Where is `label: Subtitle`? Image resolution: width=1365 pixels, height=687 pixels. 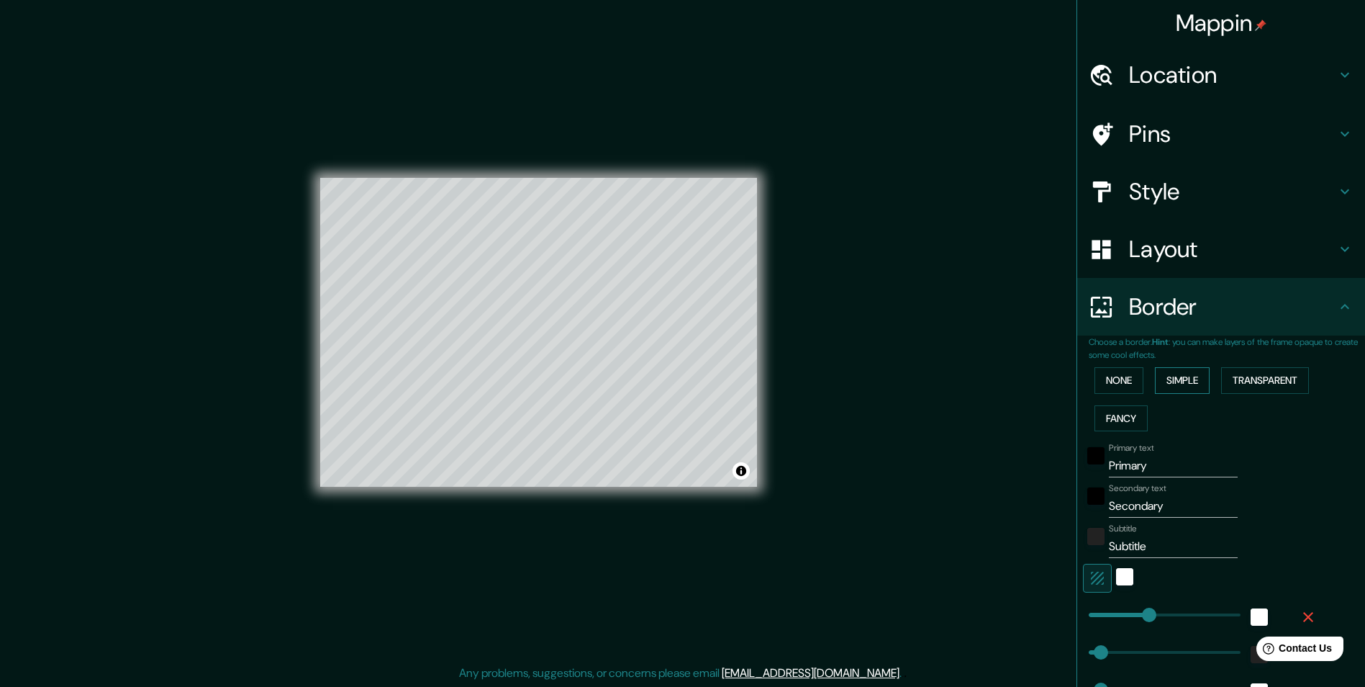
label: Subtitle is located at coordinates (1123, 528).